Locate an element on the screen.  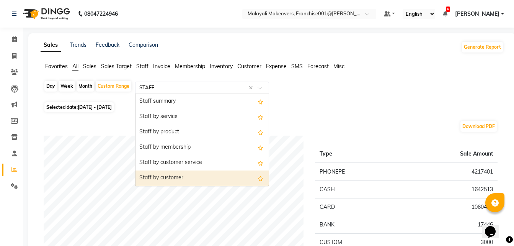
span: Membership is located at coordinates (190, 66).